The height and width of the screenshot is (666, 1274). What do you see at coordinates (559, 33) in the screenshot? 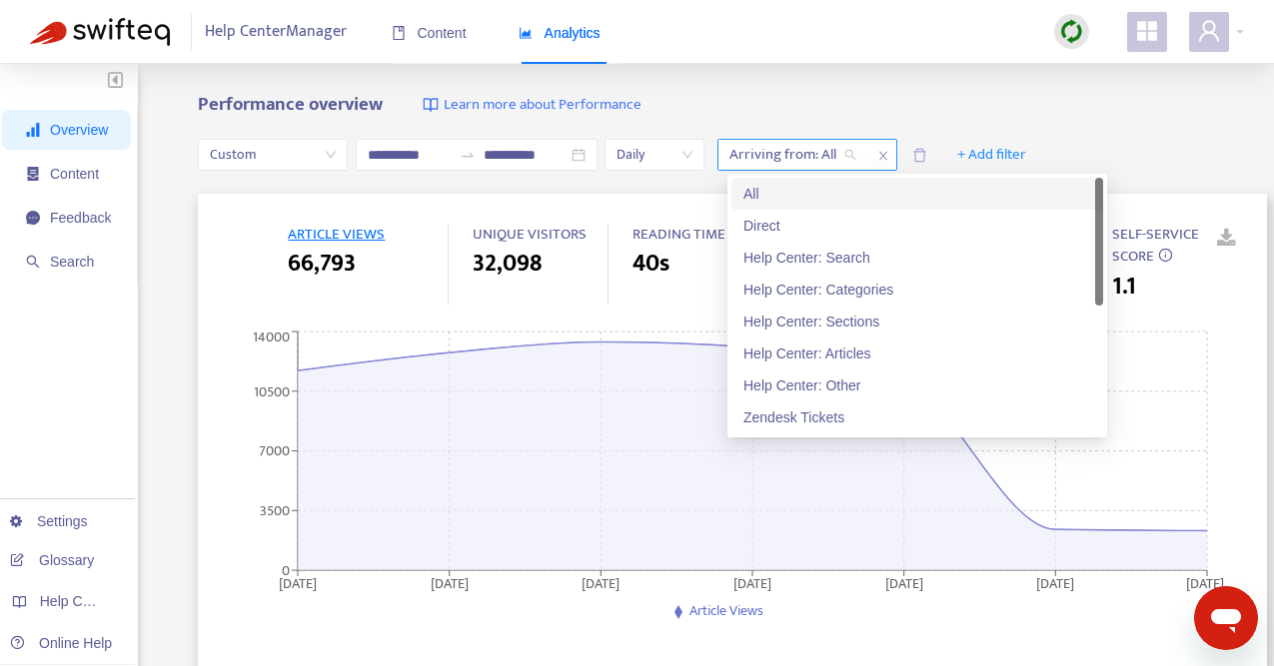
I see `span: Analytics` at bounding box center [559, 33].